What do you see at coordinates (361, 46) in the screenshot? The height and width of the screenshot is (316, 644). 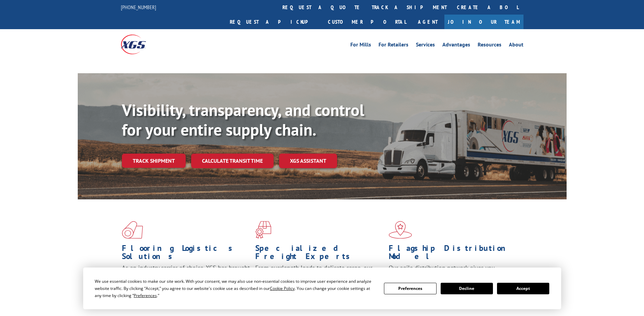 I see `a: For Mills` at bounding box center [361, 46].